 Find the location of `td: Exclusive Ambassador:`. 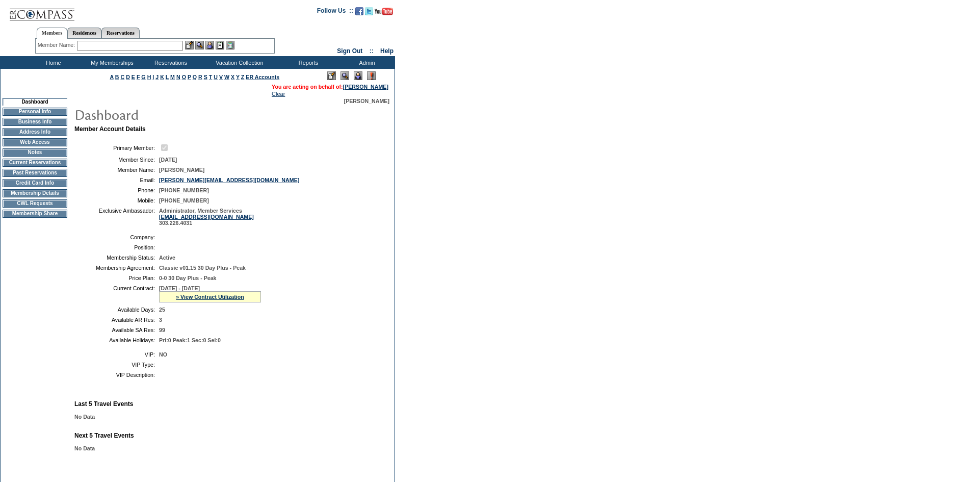

td: Exclusive Ambassador: is located at coordinates (117, 217).